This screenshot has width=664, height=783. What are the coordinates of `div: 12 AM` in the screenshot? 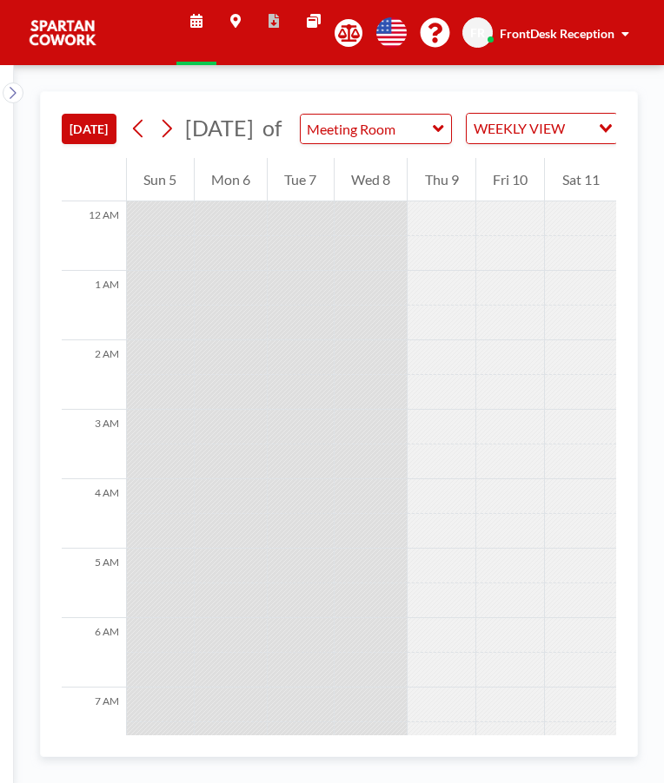 It's located at (94, 236).